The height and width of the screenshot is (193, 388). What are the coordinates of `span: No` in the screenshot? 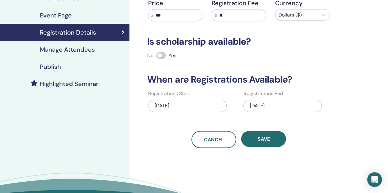 It's located at (150, 55).